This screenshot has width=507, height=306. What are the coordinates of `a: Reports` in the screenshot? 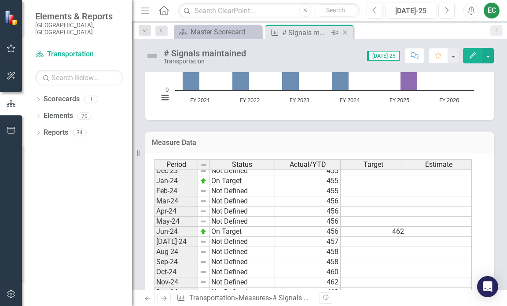 It's located at (56, 132).